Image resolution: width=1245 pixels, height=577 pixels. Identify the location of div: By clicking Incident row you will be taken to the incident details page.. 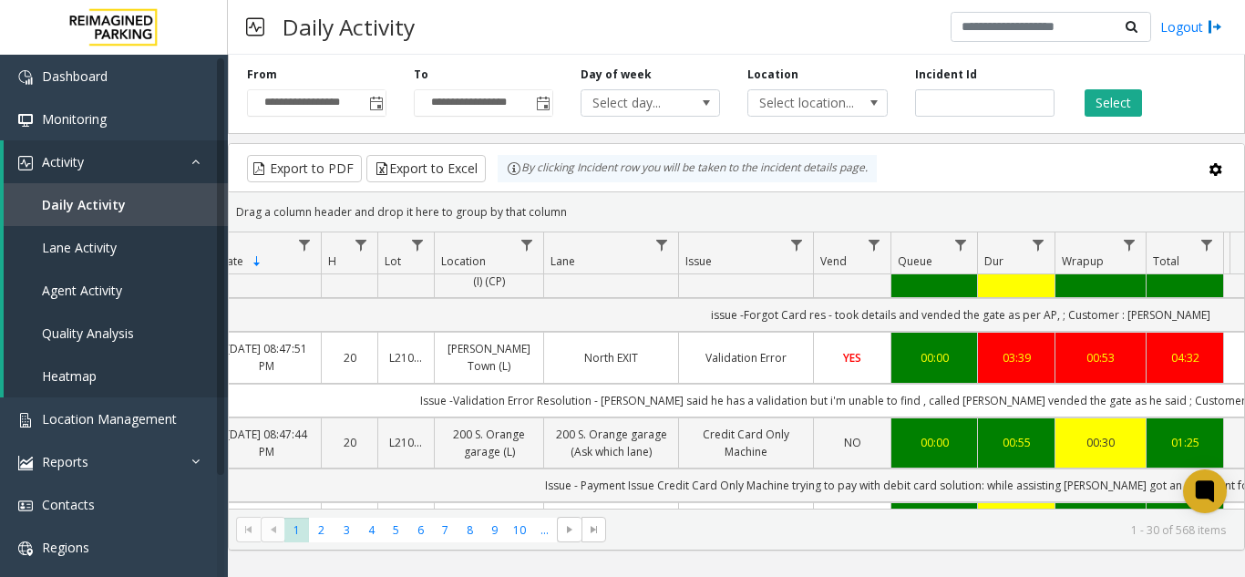
(687, 169).